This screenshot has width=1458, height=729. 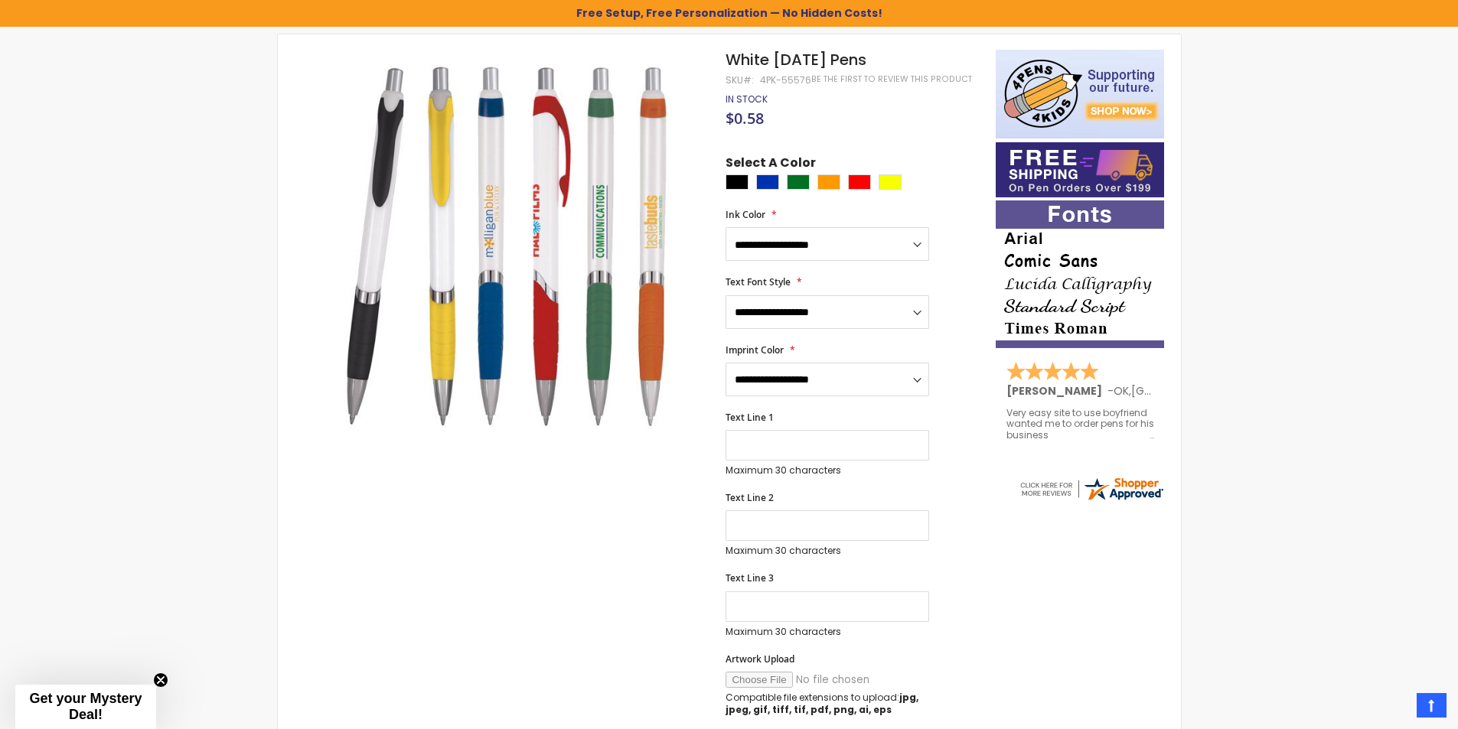 What do you see at coordinates (755, 350) in the screenshot?
I see `span: Imprint Color` at bounding box center [755, 350].